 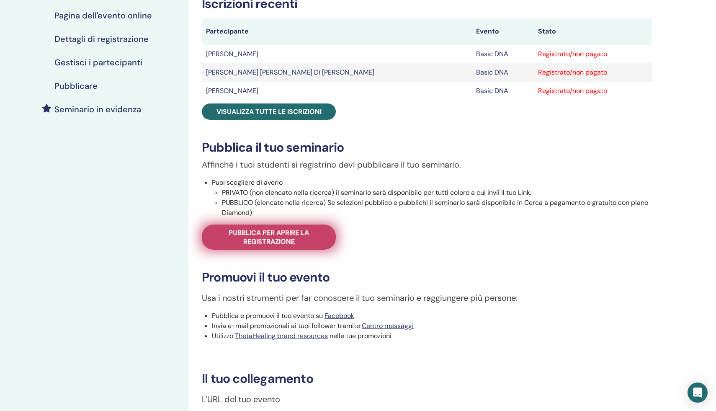 What do you see at coordinates (593, 31) in the screenshot?
I see `th: Stato` at bounding box center [593, 31].